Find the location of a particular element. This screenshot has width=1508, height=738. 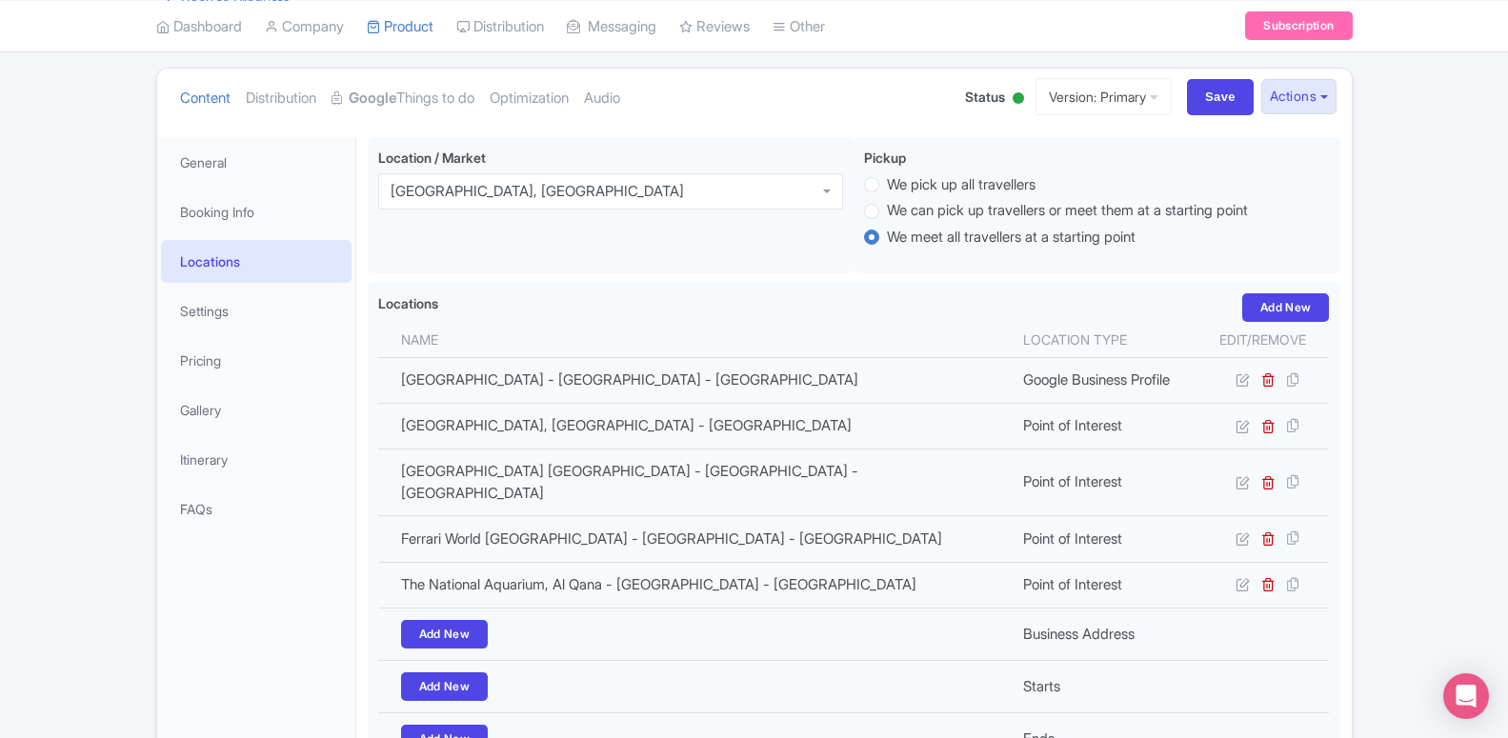

a: Locations is located at coordinates (256, 261).